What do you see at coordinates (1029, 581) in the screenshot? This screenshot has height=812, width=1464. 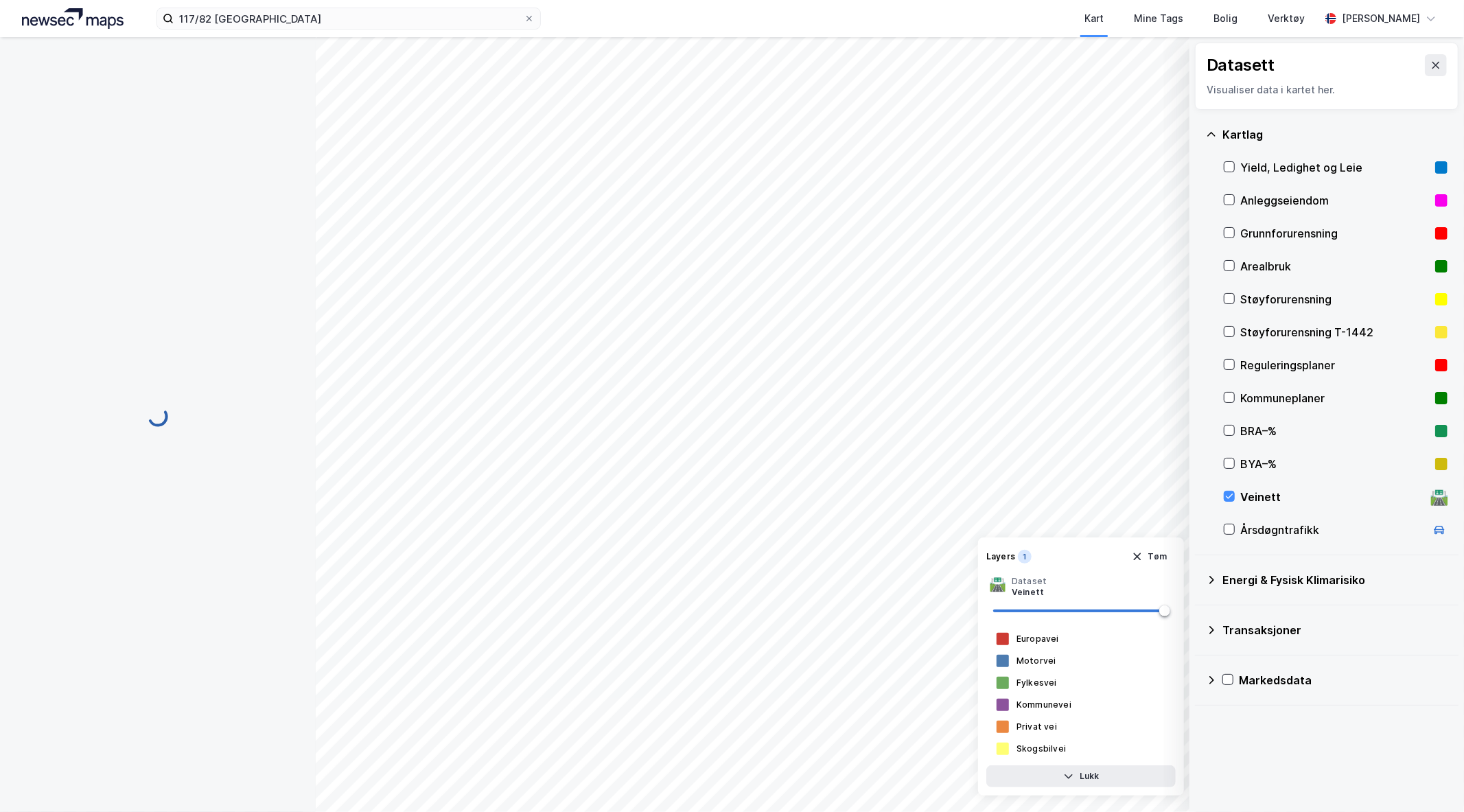 I see `div: Dataset` at bounding box center [1029, 581].